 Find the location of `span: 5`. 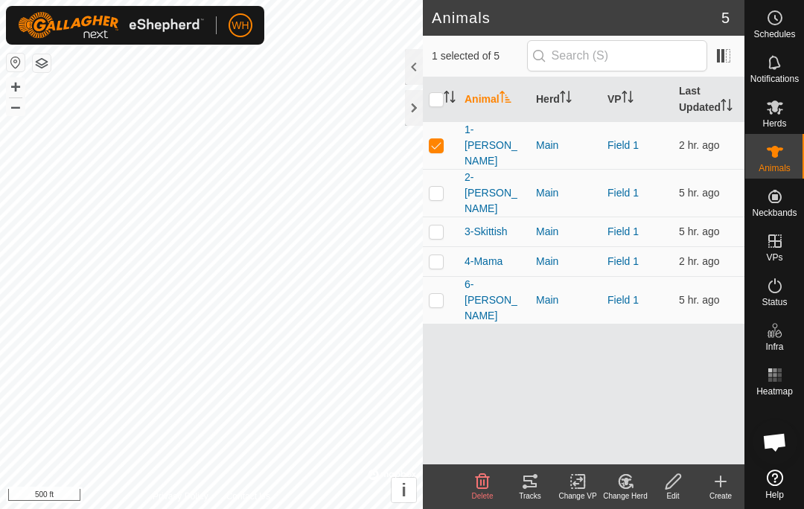

span: 5 is located at coordinates (725, 18).